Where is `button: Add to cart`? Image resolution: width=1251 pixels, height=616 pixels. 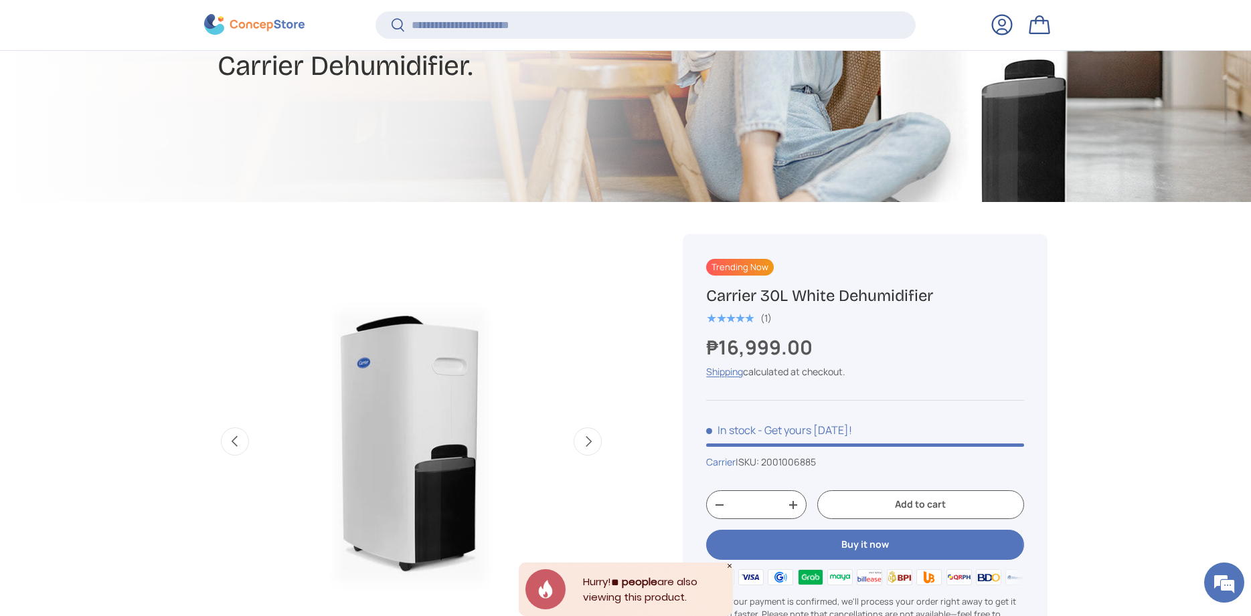
button: Add to cart is located at coordinates (920, 505).